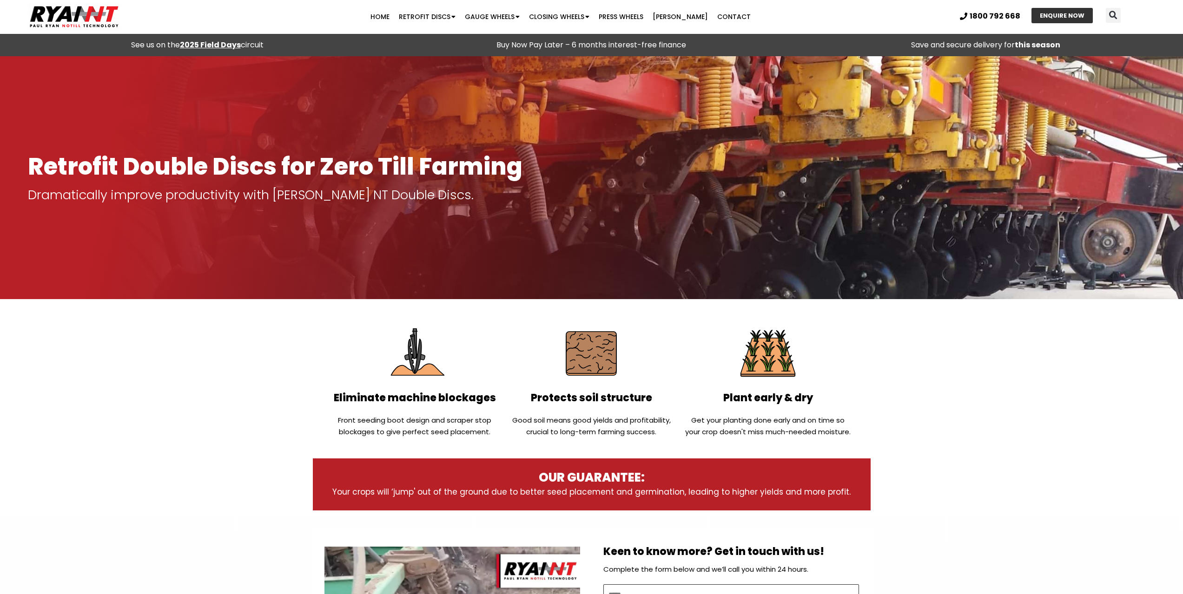 This screenshot has width=1183, height=594. I want to click on p: Front seeding boot design and scraper stop blockages to give perfect seed placement., so click(415, 426).